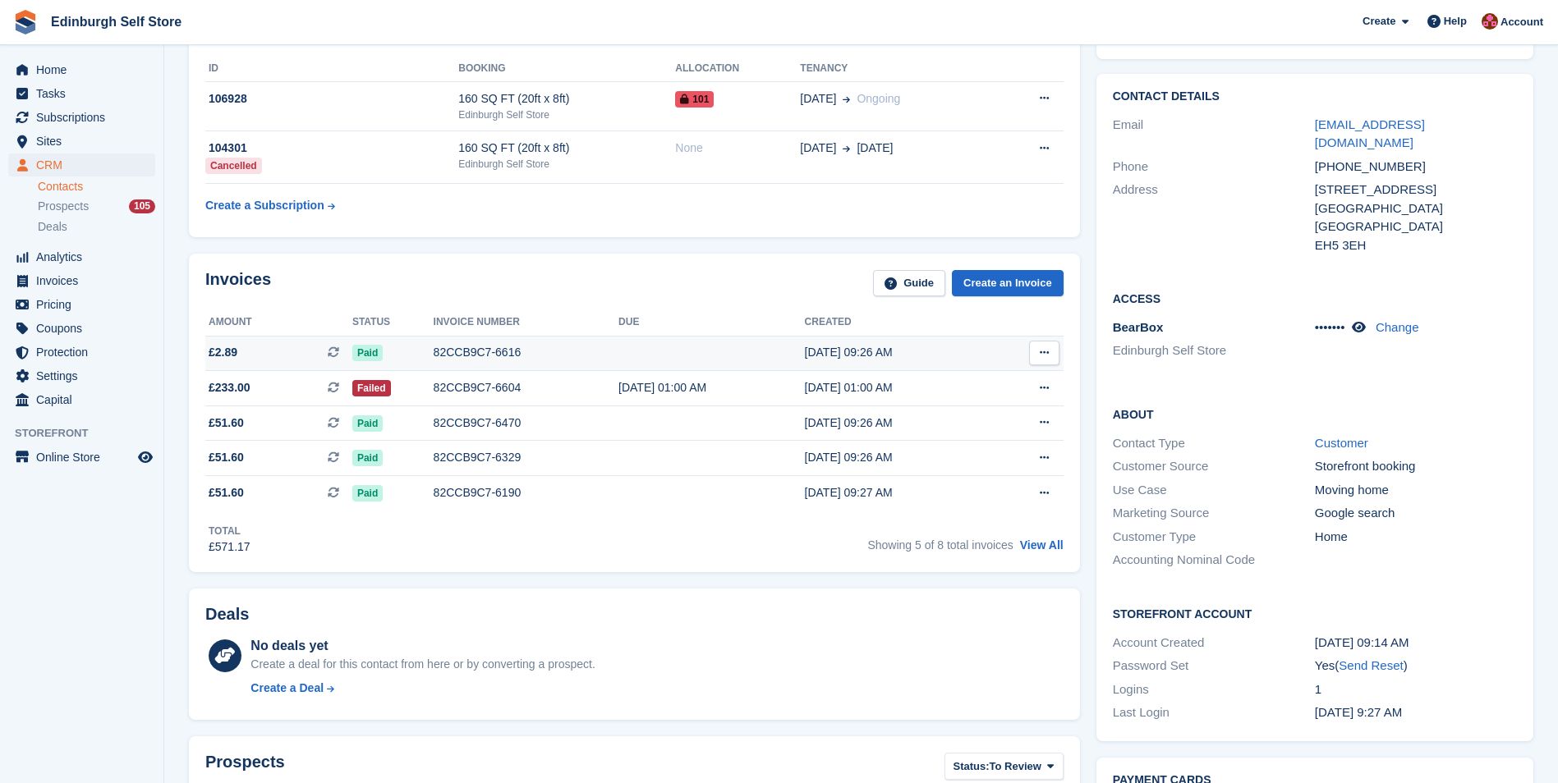 This screenshot has width=1558, height=783. What do you see at coordinates (878, 99) in the screenshot?
I see `span: Ongoing` at bounding box center [878, 99].